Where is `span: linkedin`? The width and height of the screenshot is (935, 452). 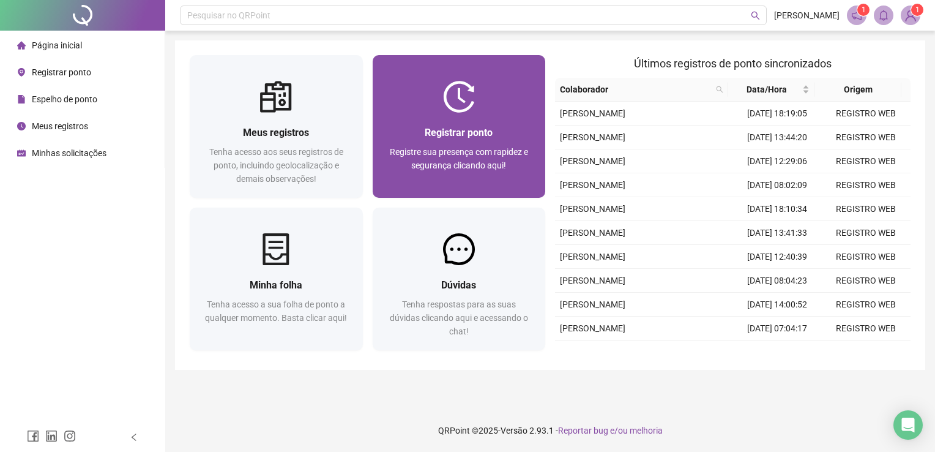 span: linkedin is located at coordinates (51, 436).